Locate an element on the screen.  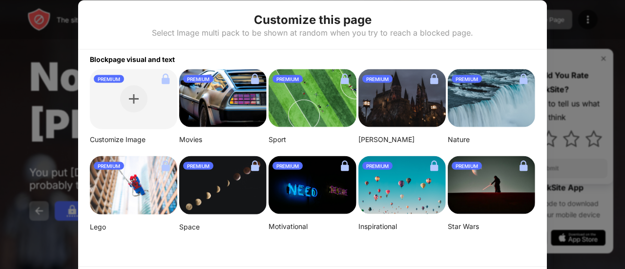
div: Inspirational is located at coordinates (402, 227).